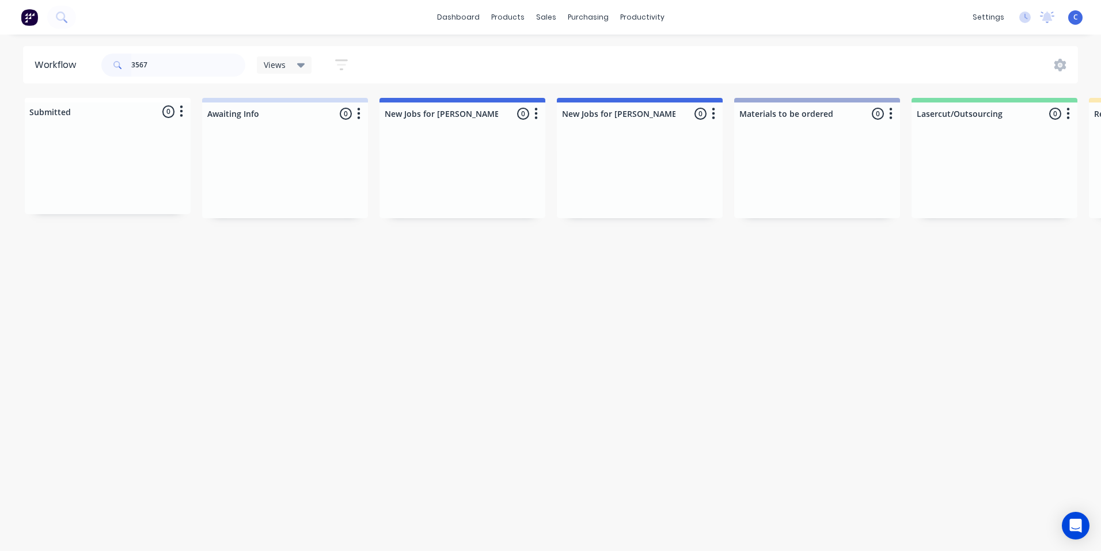 Image resolution: width=1101 pixels, height=551 pixels. Describe the element at coordinates (642, 17) in the screenshot. I see `div: productivity` at that location.